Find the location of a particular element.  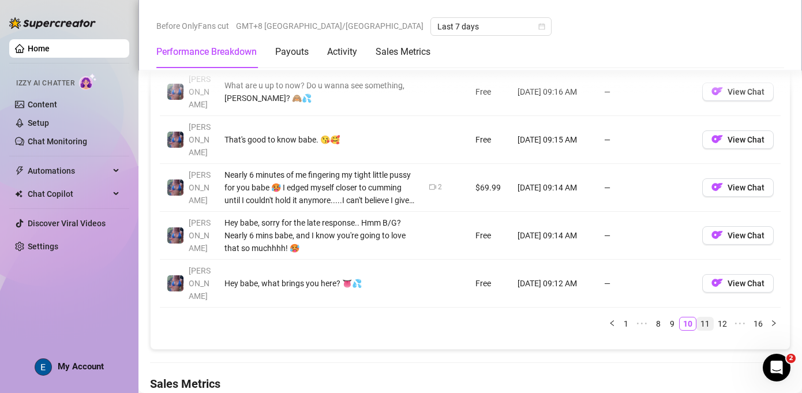

li: 8 is located at coordinates (658, 324).